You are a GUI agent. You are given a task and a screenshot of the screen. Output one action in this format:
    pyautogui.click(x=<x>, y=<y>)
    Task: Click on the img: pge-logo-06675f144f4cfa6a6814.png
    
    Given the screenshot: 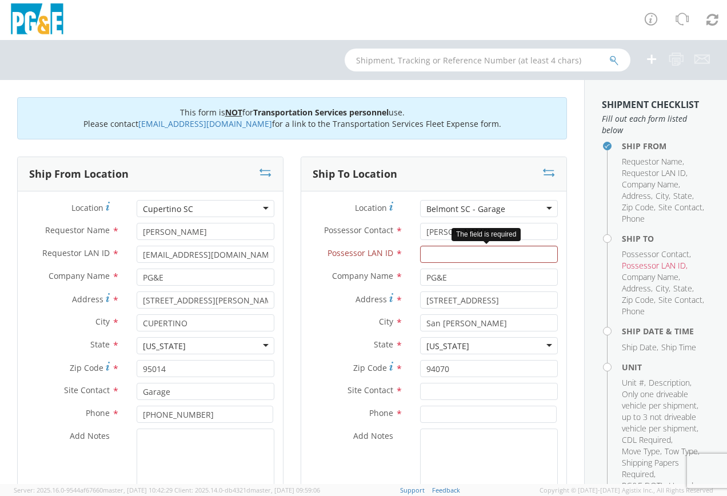 What is the action you would take?
    pyautogui.click(x=37, y=20)
    